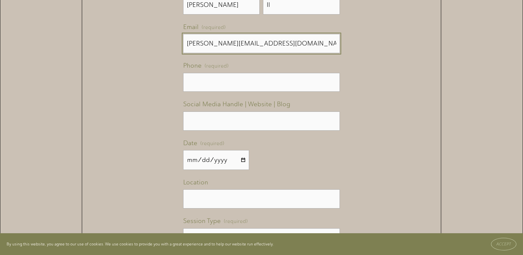 This screenshot has height=255, width=523. What do you see at coordinates (202, 221) in the screenshot?
I see `span: Session Type` at bounding box center [202, 221].